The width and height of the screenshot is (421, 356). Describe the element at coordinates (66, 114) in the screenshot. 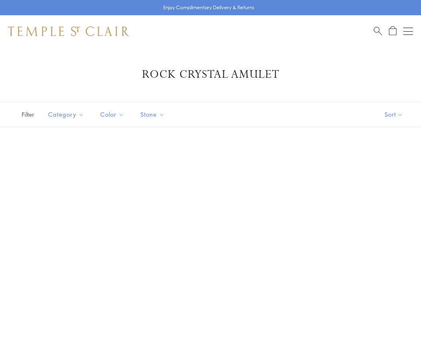

I see `button: Category` at that location.